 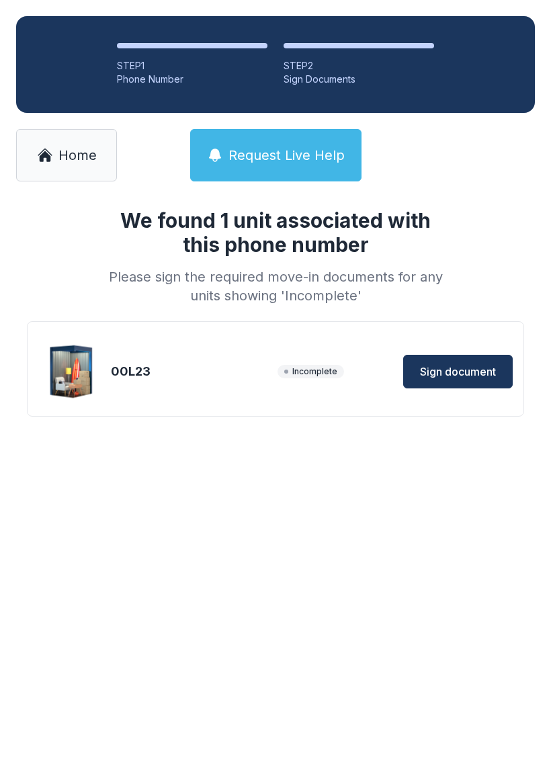 What do you see at coordinates (192, 79) in the screenshot?
I see `div: Phone Number` at bounding box center [192, 79].